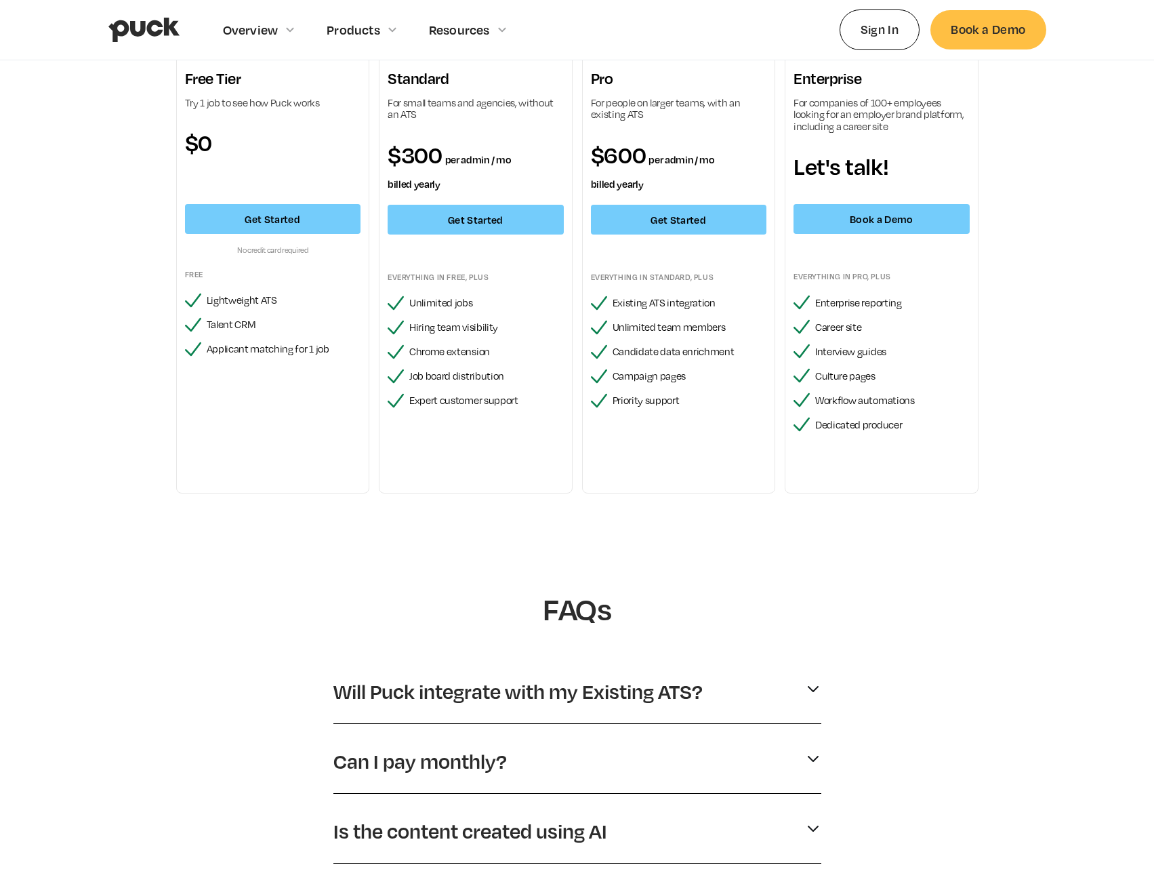  What do you see at coordinates (284, 325) in the screenshot?
I see `div: Talent CRM` at bounding box center [284, 325].